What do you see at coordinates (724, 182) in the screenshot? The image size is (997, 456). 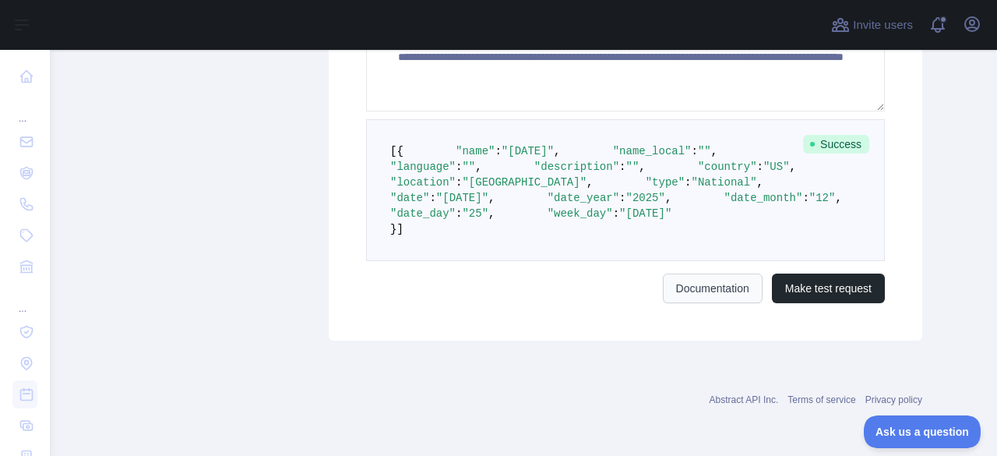 I see `span: "National"` at bounding box center [724, 182].